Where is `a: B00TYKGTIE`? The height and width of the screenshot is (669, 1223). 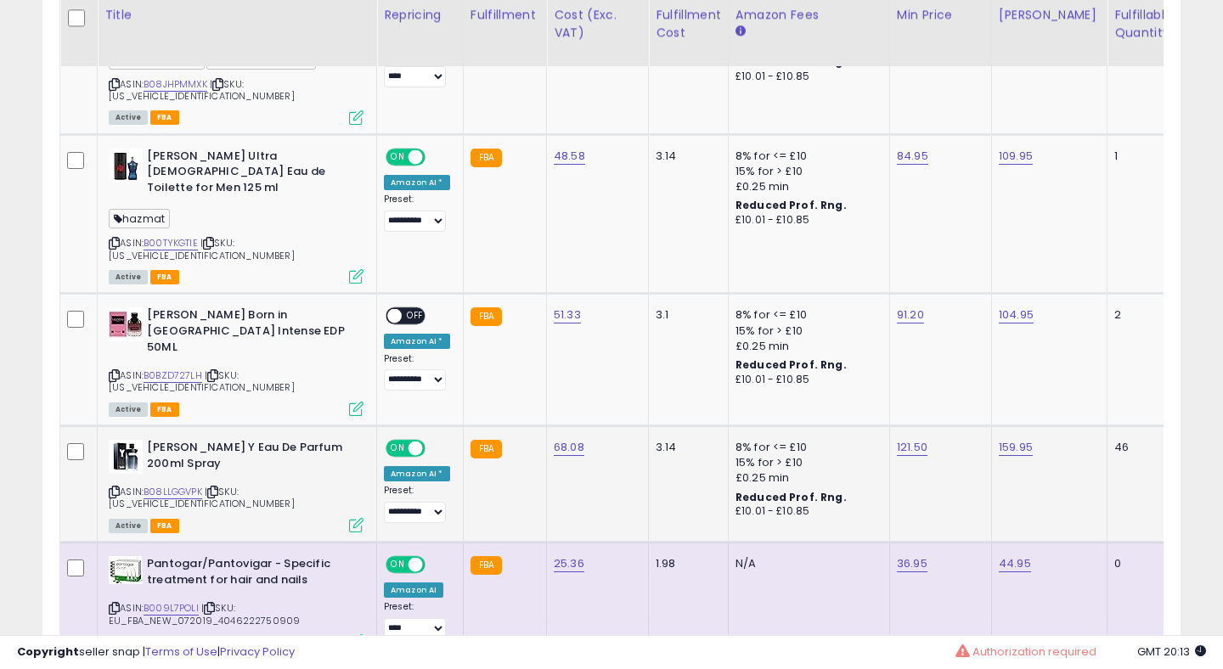 a: B00TYKGTIE is located at coordinates (171, 243).